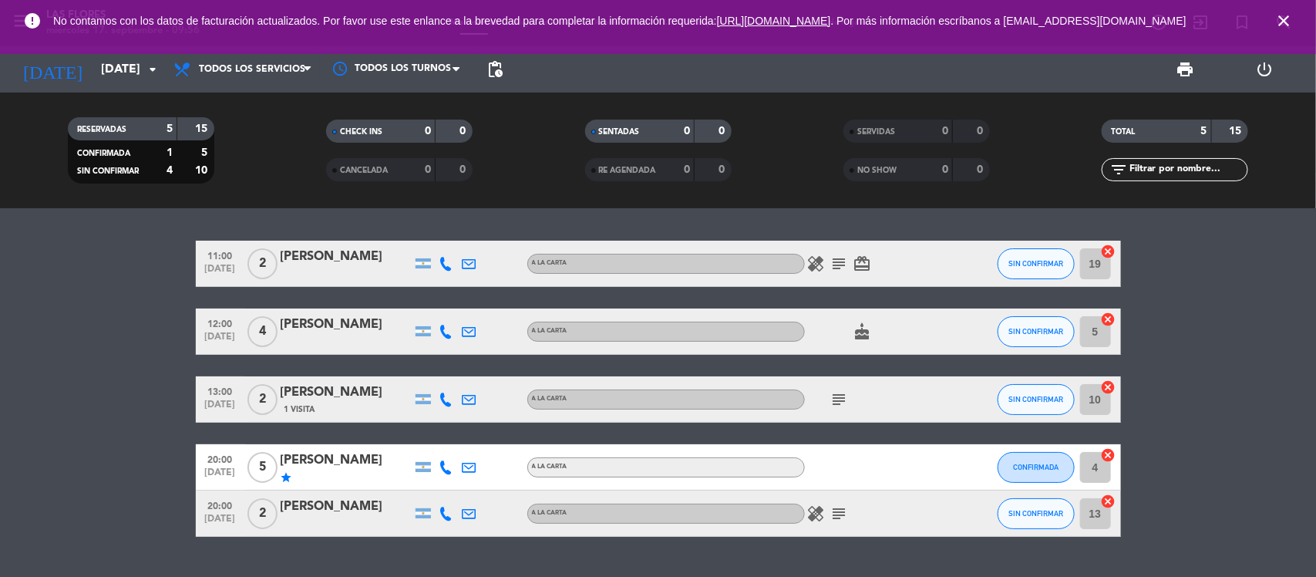 The width and height of the screenshot is (1316, 577). Describe the element at coordinates (1118, 170) in the screenshot. I see `i: filter_list` at that location.